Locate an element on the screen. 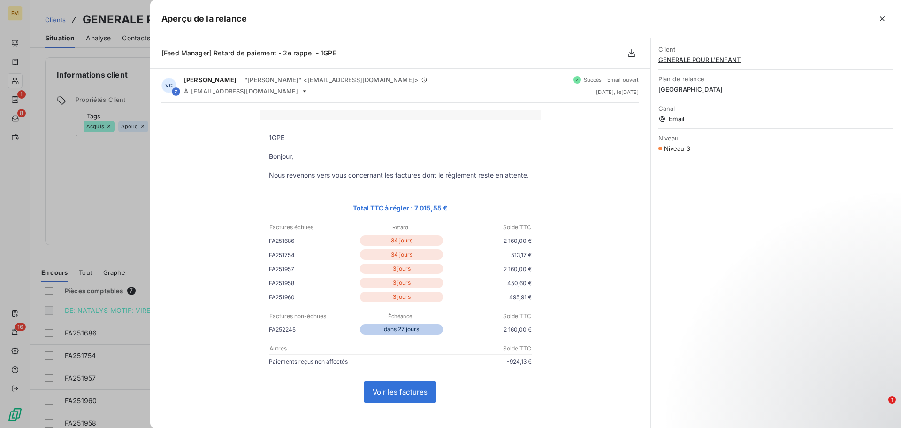 Image resolution: width=901 pixels, height=428 pixels. p: Nous revenons vers vous concernant les factures dont le règlement reste en attente. is located at coordinates (400, 175).